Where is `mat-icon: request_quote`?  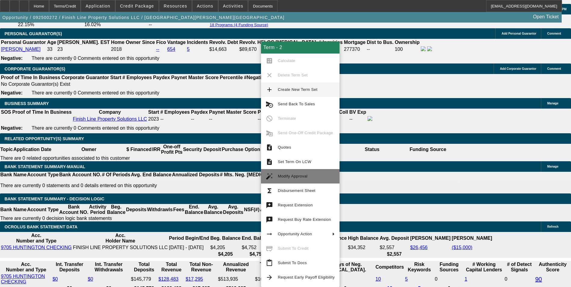 mat-icon: request_quote is located at coordinates (269, 147).